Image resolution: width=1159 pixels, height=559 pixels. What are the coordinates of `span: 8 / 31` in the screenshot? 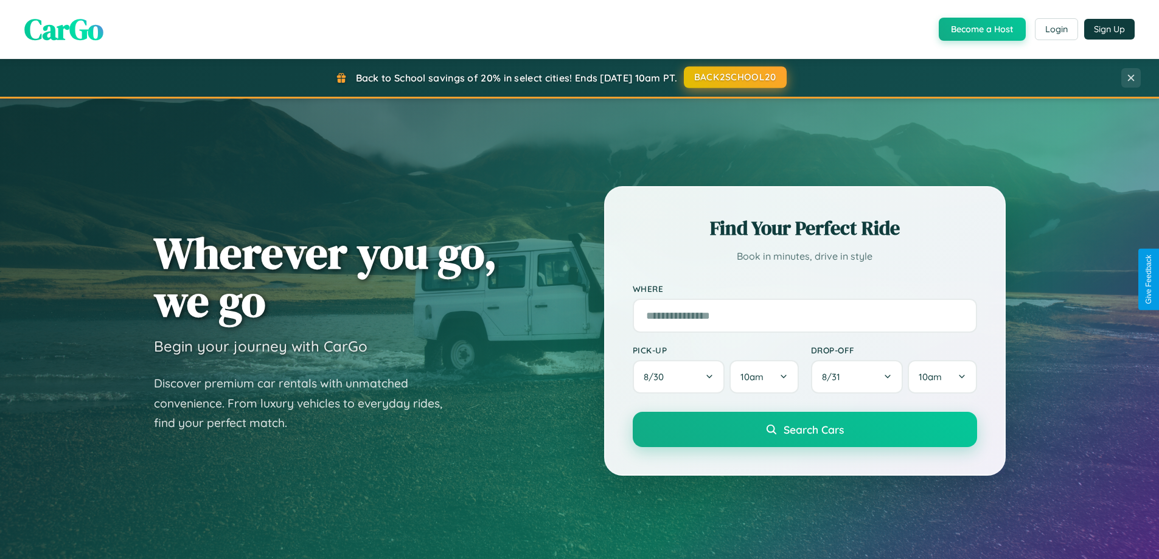 It's located at (834, 377).